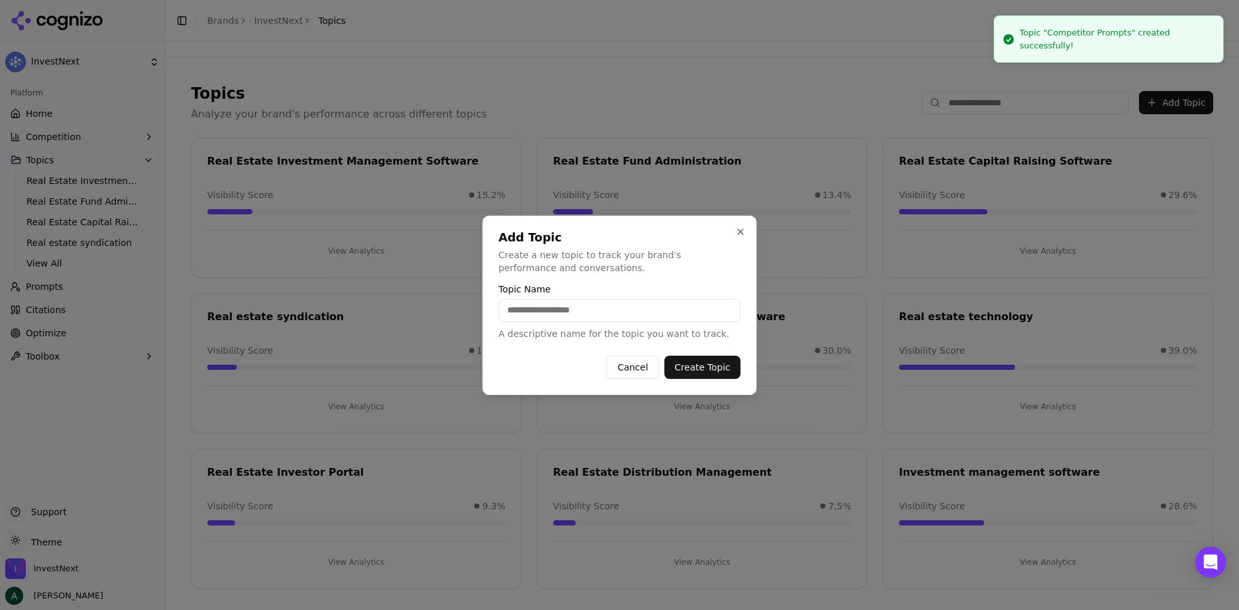 This screenshot has height=610, width=1239. I want to click on label: Topic Name, so click(619, 289).